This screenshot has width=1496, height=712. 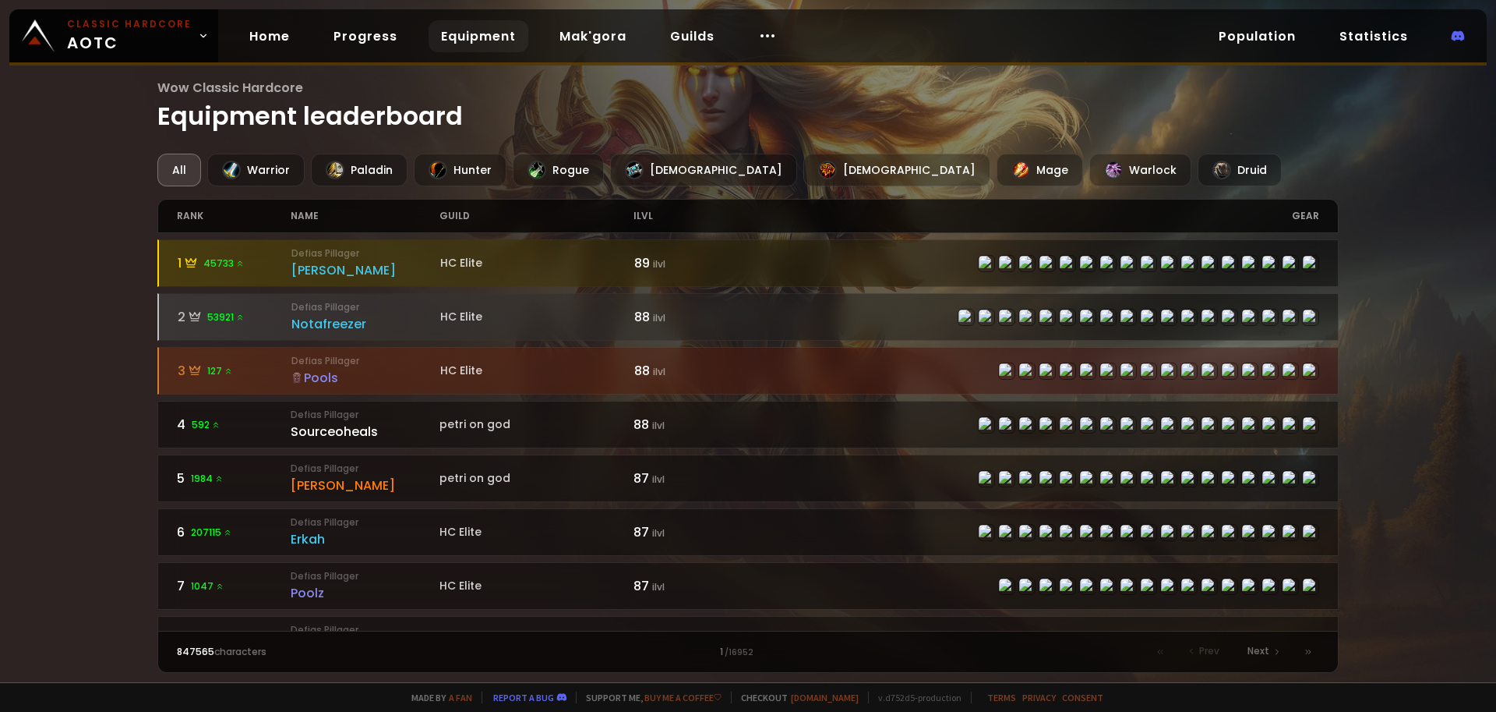 What do you see at coordinates (748, 316) in the screenshot?
I see `a: 253921 Defias PillagerNotafreezerHC Elite88 ilvlitem-22498item-23057item-22983item-2575item-22496...` at bounding box center [748, 316].